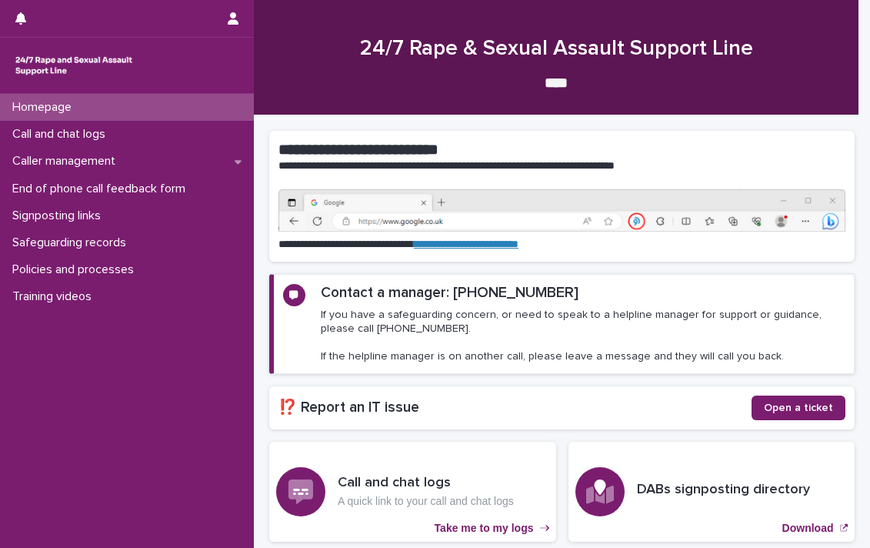 The width and height of the screenshot is (870, 548). What do you see at coordinates (484, 528) in the screenshot?
I see `p: Take me to my logs` at bounding box center [484, 528].